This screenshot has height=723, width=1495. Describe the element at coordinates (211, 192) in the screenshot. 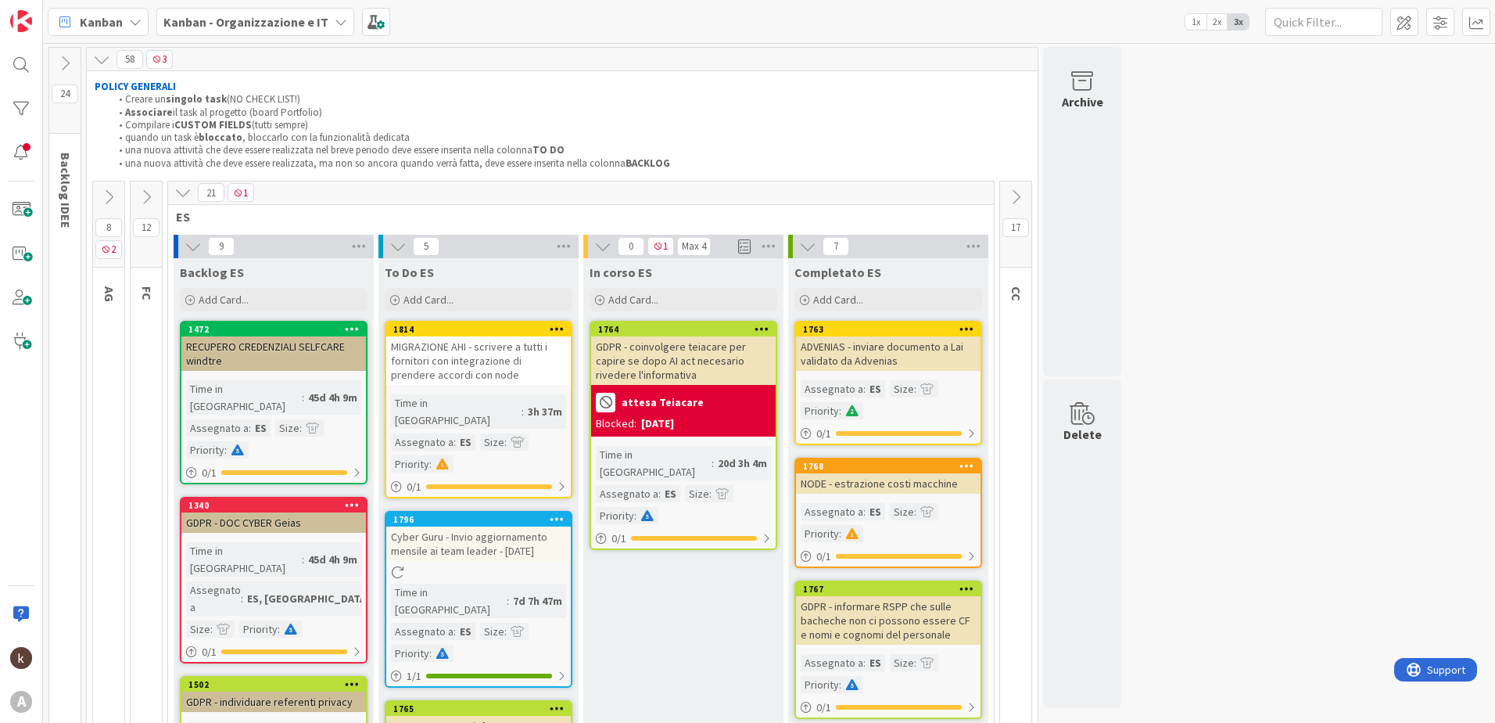

I see `span: 21` at that location.